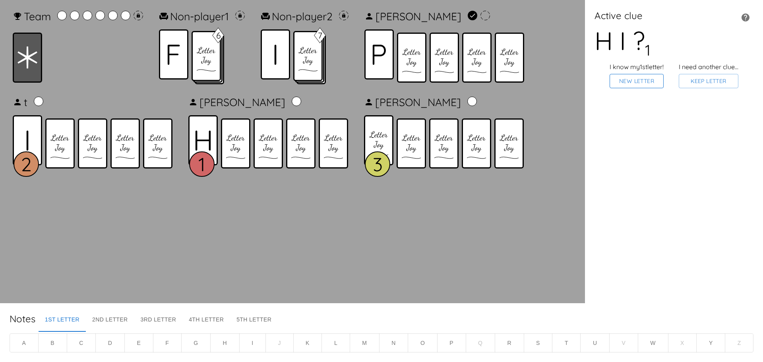 The width and height of the screenshot is (763, 362). I want to click on button: R, so click(509, 343).